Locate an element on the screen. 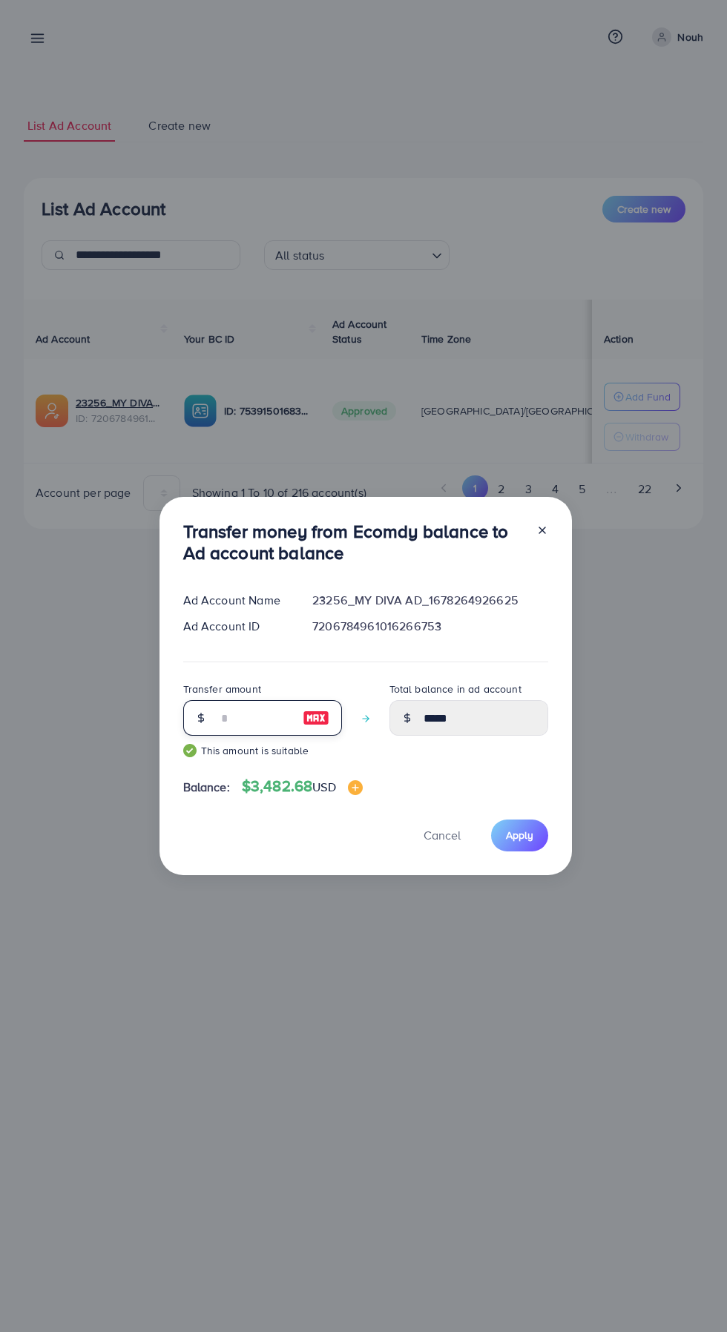 The height and width of the screenshot is (1332, 727). button: Cancel is located at coordinates (442, 835).